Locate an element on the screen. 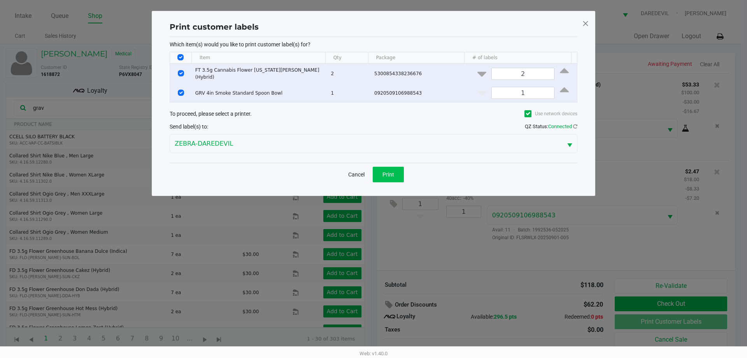  td: 0920509106988543 is located at coordinates (420, 93).